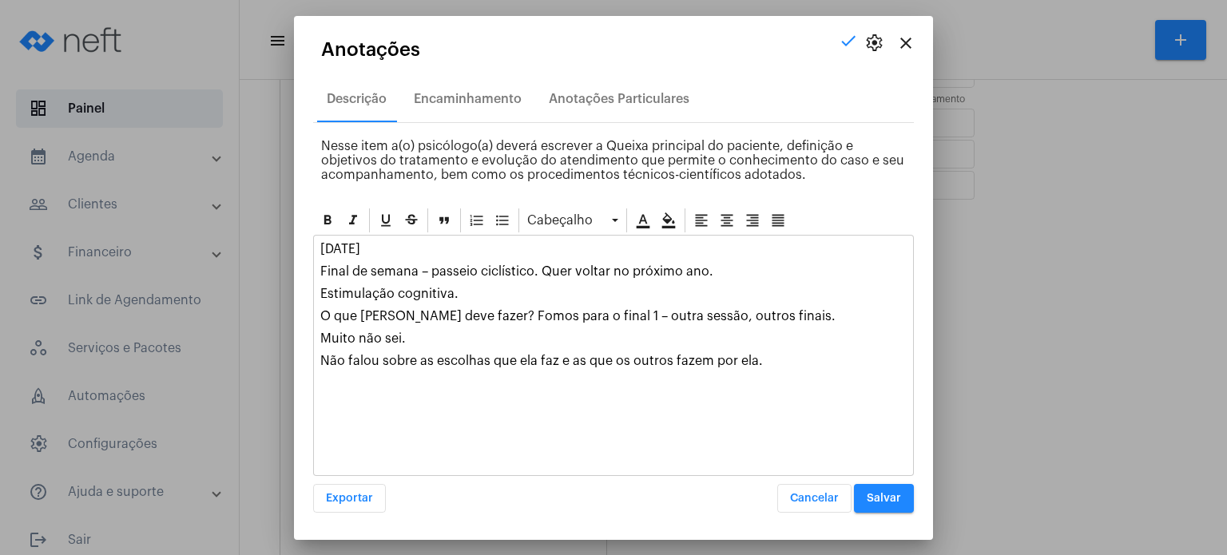  What do you see at coordinates (613, 339) in the screenshot?
I see `p: Muito não sei.` at bounding box center [613, 339].